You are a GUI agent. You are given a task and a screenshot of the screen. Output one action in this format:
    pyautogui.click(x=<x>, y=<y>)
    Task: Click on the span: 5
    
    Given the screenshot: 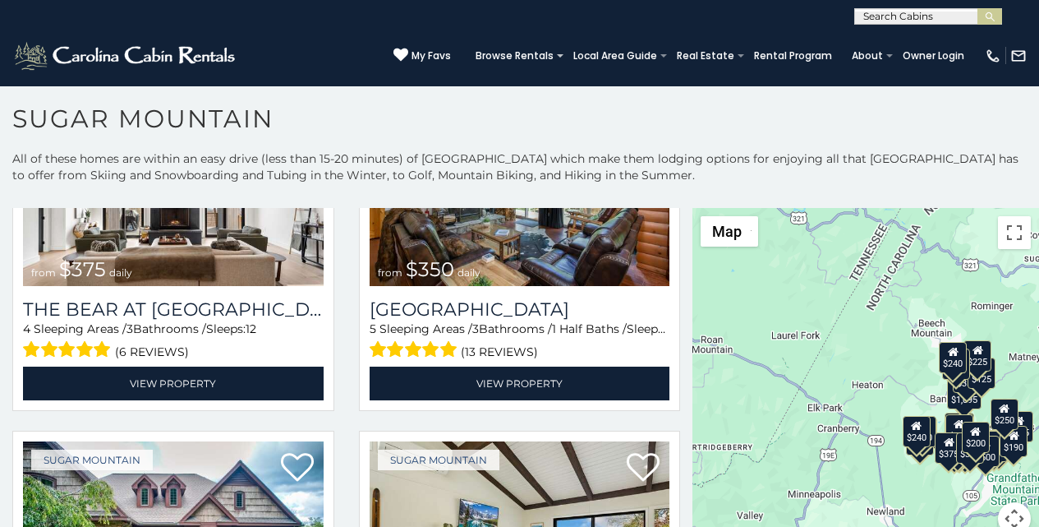 What is the action you would take?
    pyautogui.click(x=373, y=329)
    